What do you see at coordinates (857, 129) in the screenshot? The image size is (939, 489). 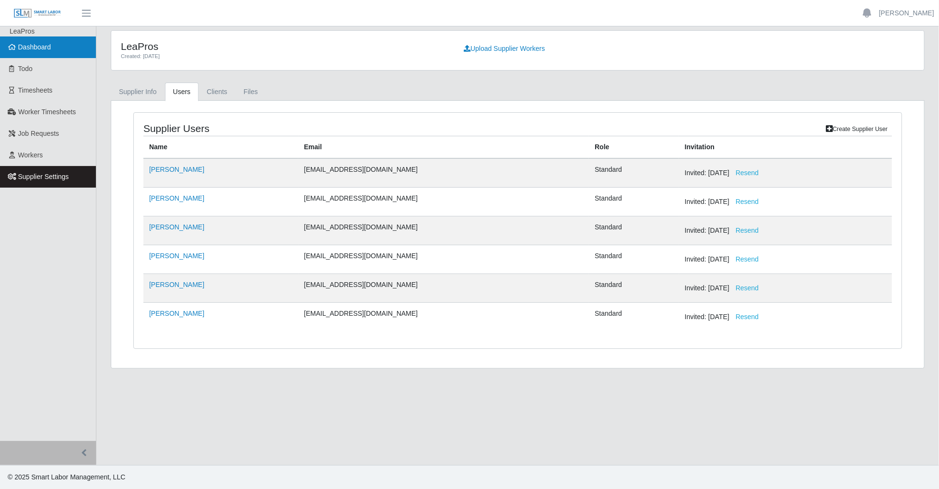 I see `a: Create Supplier User` at bounding box center [857, 129].